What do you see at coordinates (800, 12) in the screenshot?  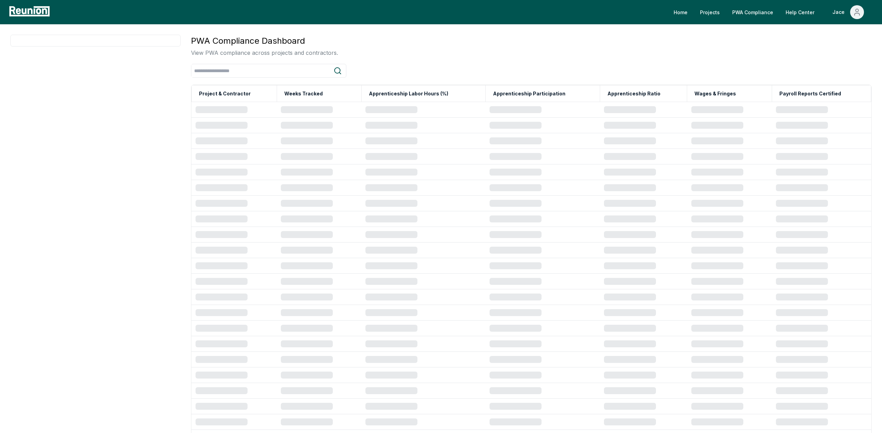 I see `a: Help Center` at bounding box center [800, 12].